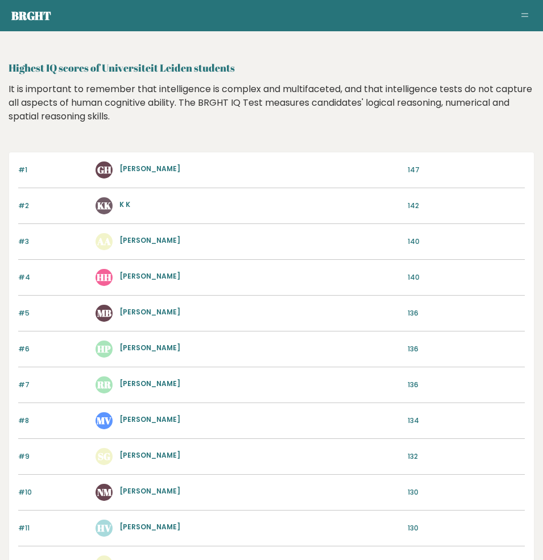 The image size is (543, 560). I want to click on a: K K, so click(125, 204).